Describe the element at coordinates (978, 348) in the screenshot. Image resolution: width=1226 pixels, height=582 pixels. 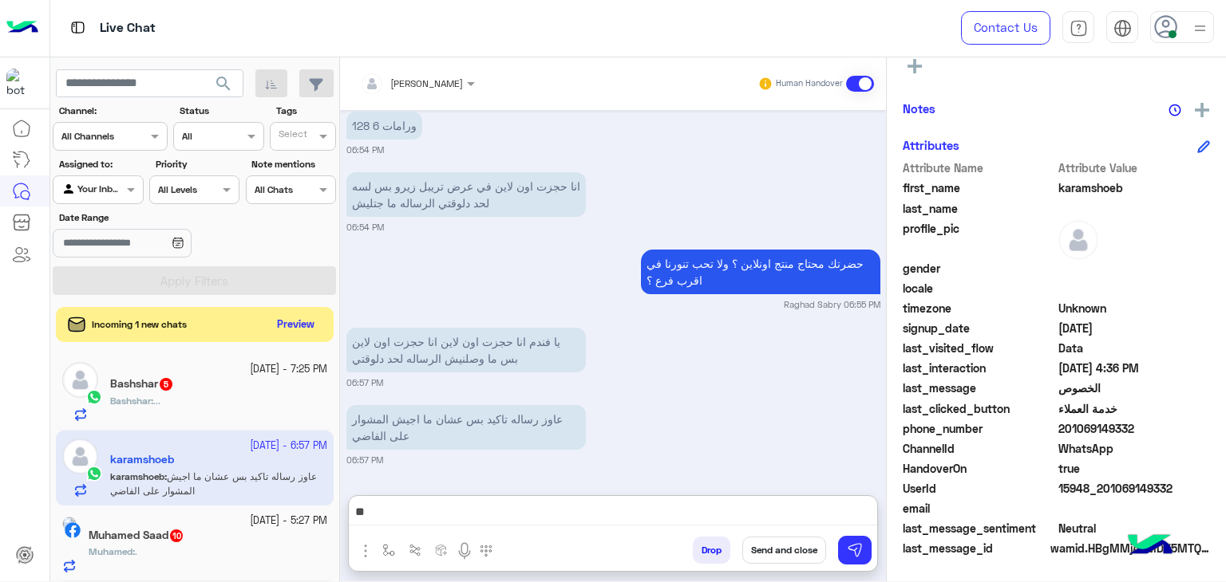
I see `span: last_visited_flow` at that location.